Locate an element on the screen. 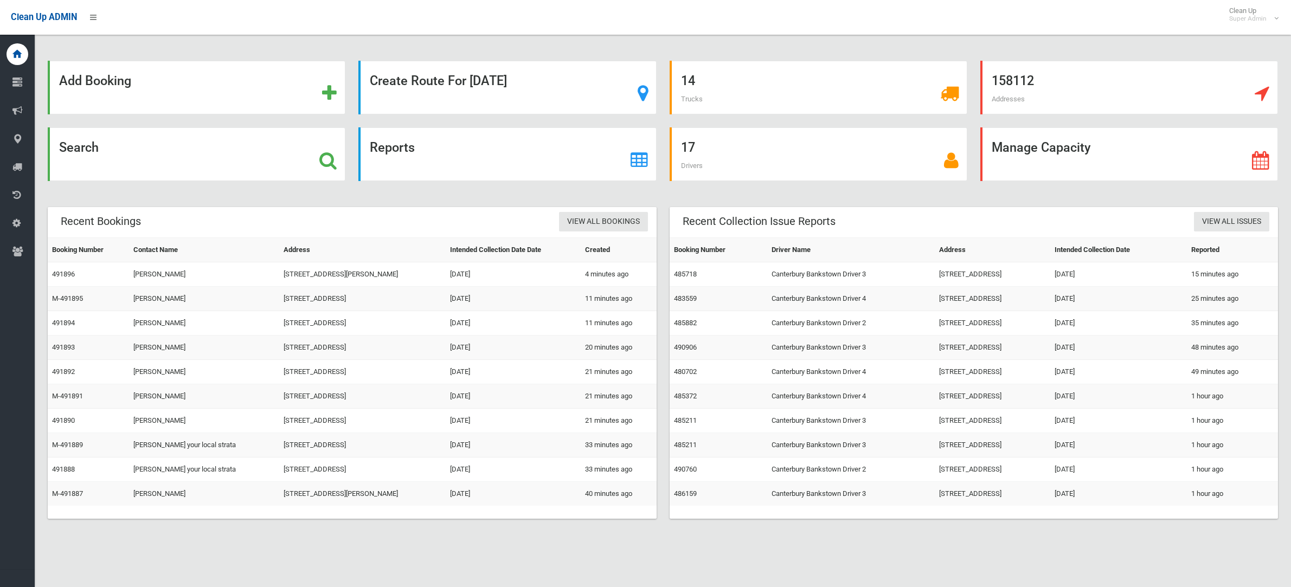 The height and width of the screenshot is (587, 1291). strong: Add Booking is located at coordinates (95, 81).